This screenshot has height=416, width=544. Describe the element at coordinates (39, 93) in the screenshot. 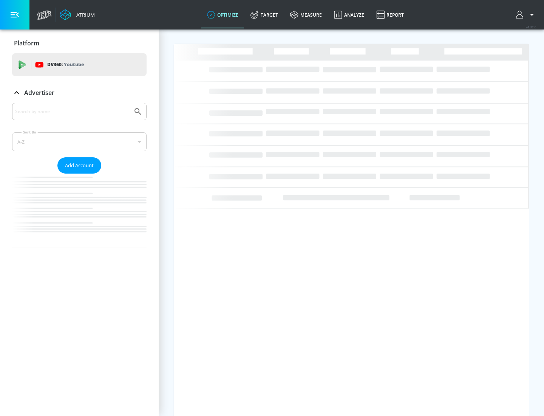

I see `p: Advertiser` at that location.